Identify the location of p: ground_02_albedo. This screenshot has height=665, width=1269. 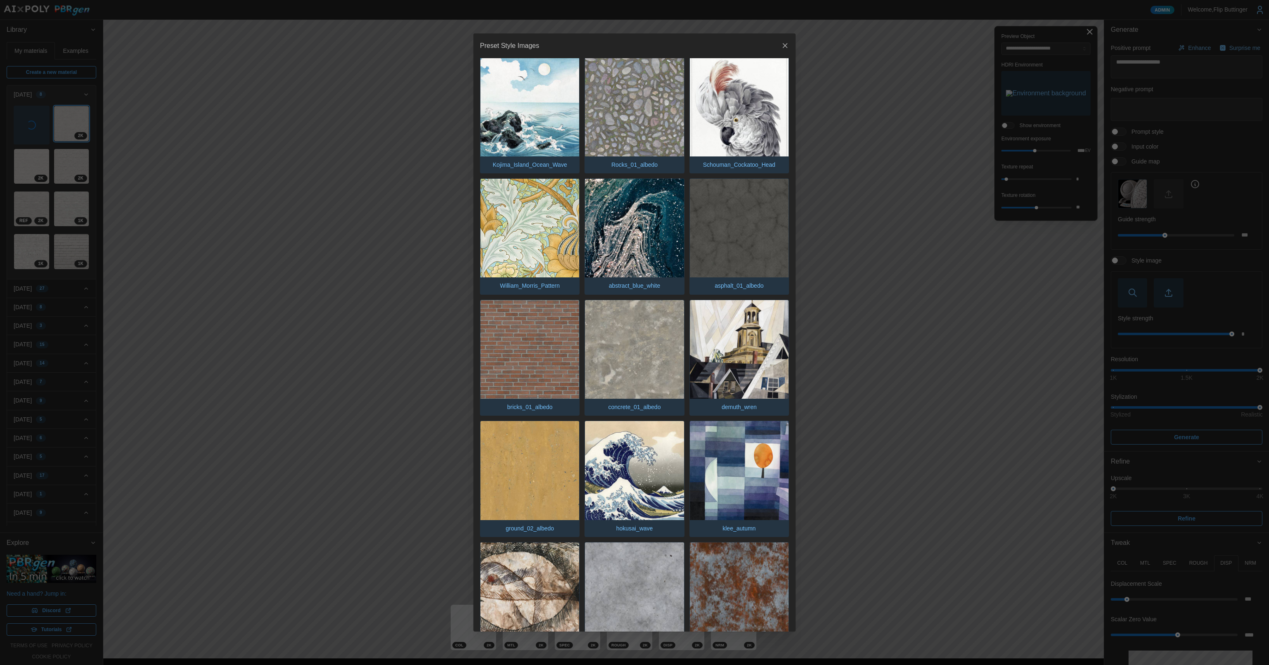
(530, 529).